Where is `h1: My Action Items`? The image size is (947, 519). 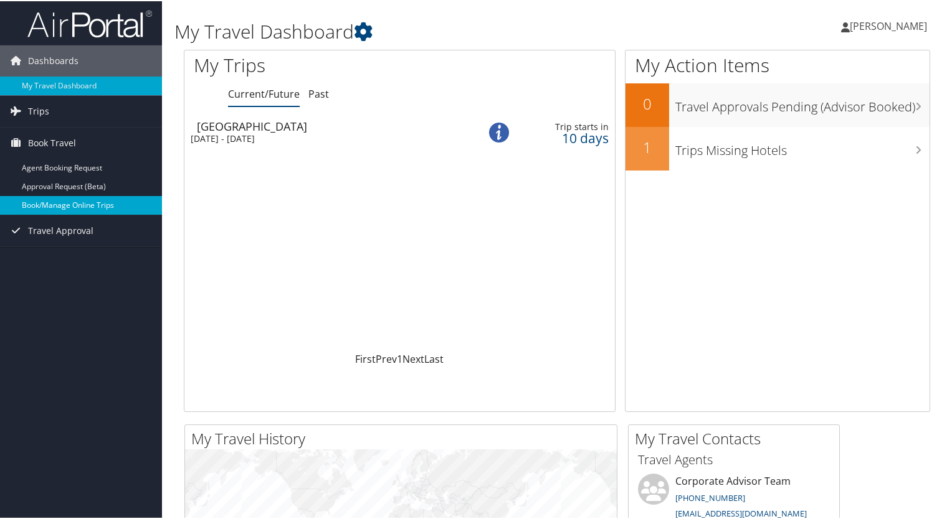
h1: My Action Items is located at coordinates (777, 64).